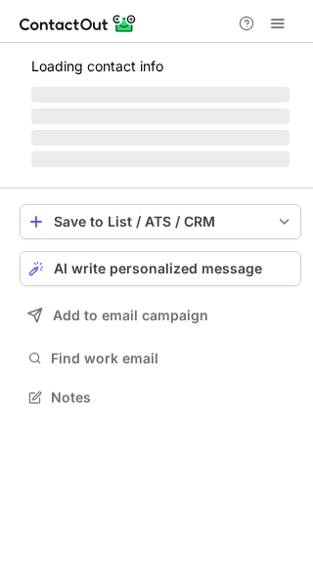 The image size is (313, 586). I want to click on span: Find work email, so click(172, 359).